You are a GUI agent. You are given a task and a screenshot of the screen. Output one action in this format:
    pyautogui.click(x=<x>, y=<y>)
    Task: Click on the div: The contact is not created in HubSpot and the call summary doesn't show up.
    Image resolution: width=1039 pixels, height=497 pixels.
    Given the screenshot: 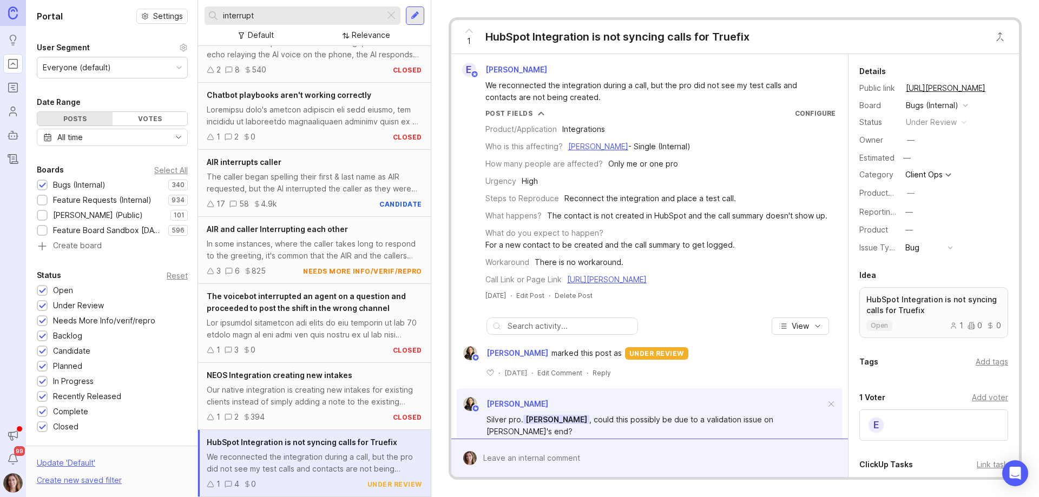 What is the action you would take?
    pyautogui.click(x=687, y=216)
    